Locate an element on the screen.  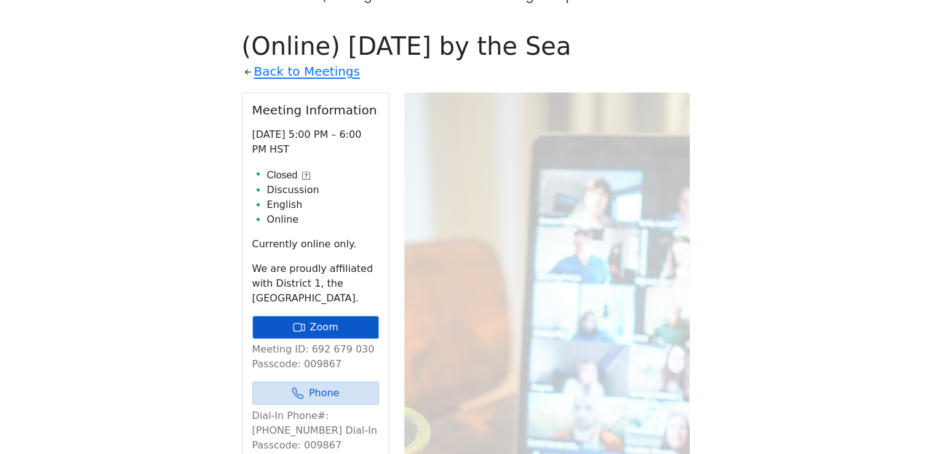
p: Currently online only. is located at coordinates (316, 244).